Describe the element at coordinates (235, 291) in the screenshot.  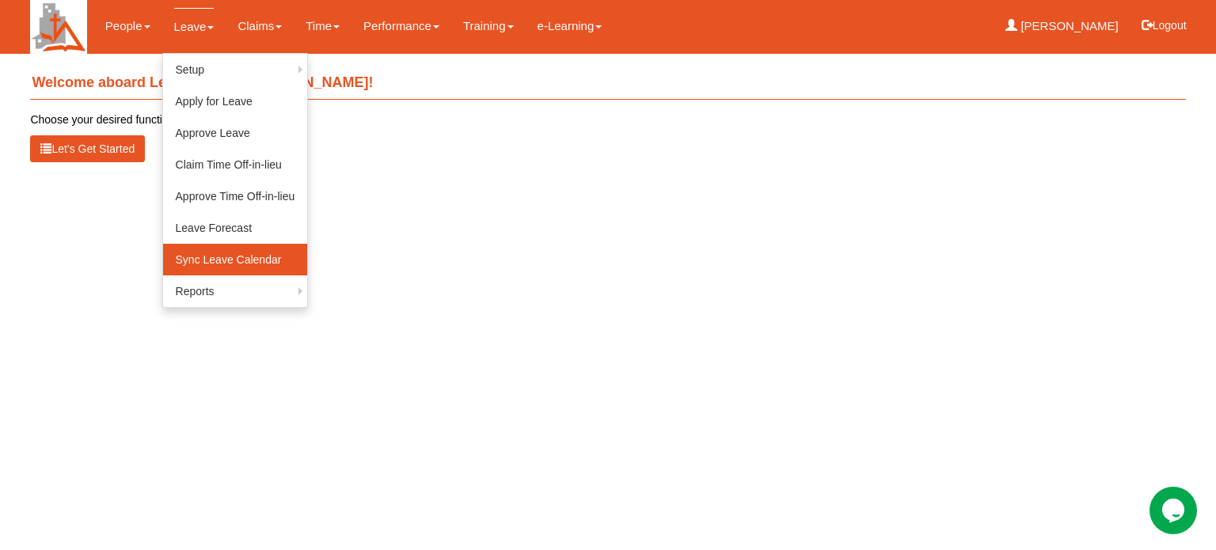
I see `a: Reports` at that location.